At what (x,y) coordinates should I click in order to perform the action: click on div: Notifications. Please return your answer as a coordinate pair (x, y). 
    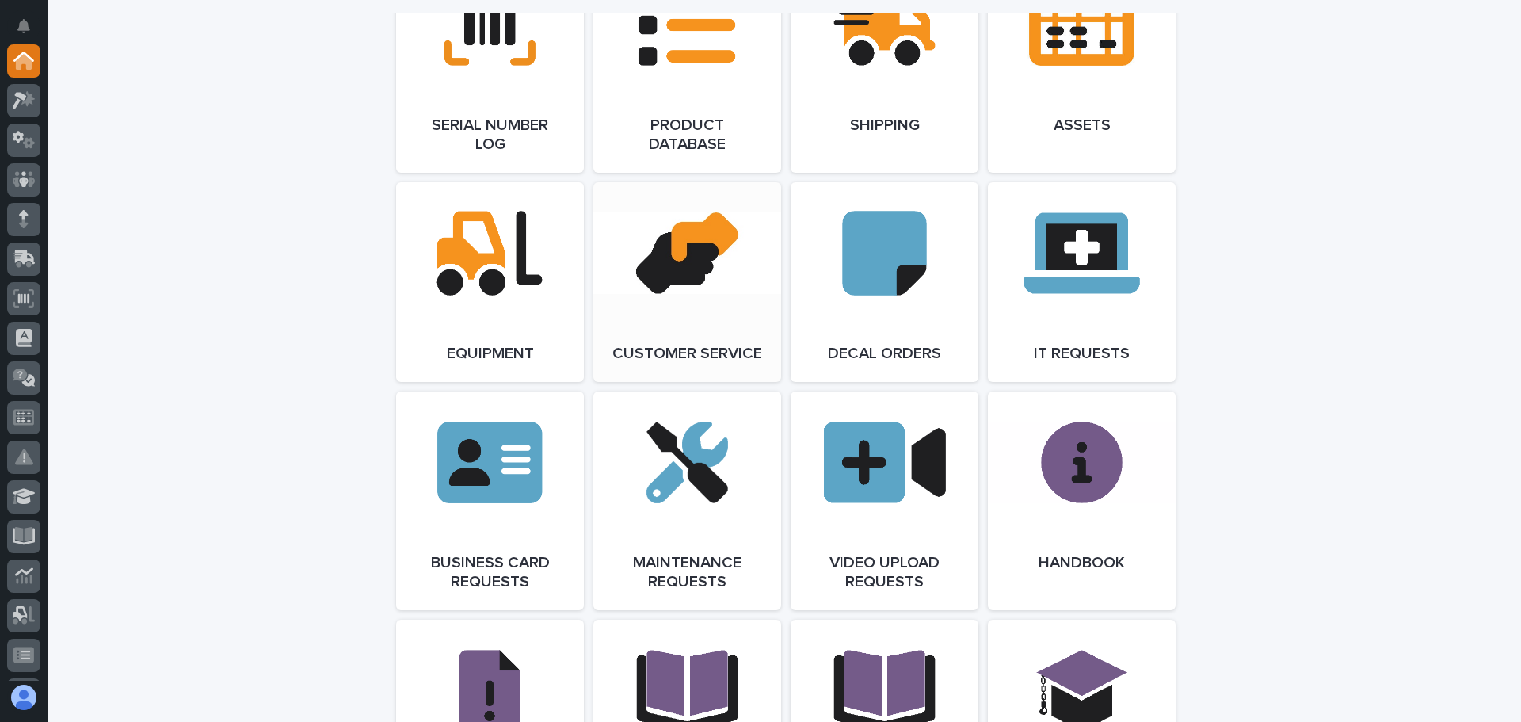
    Looking at the image, I should click on (30, 32).